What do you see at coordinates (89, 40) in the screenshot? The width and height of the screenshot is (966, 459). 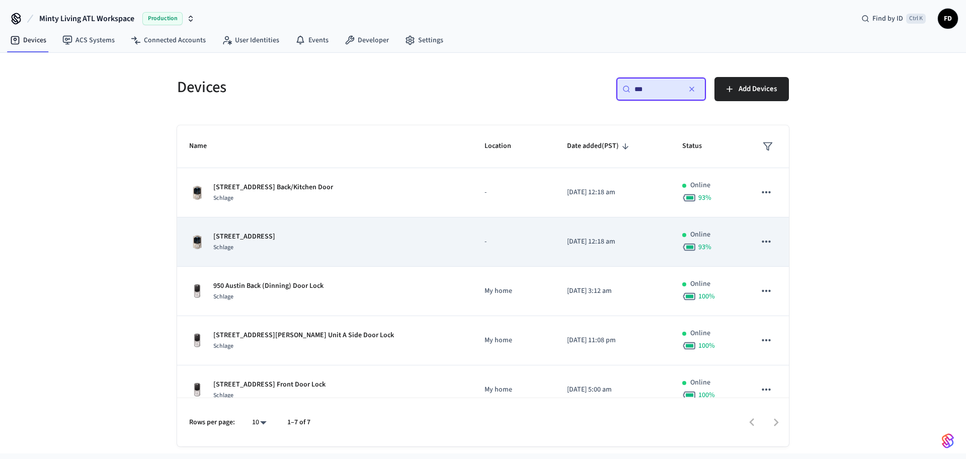 I see `a: ACS Systems` at bounding box center [89, 40].